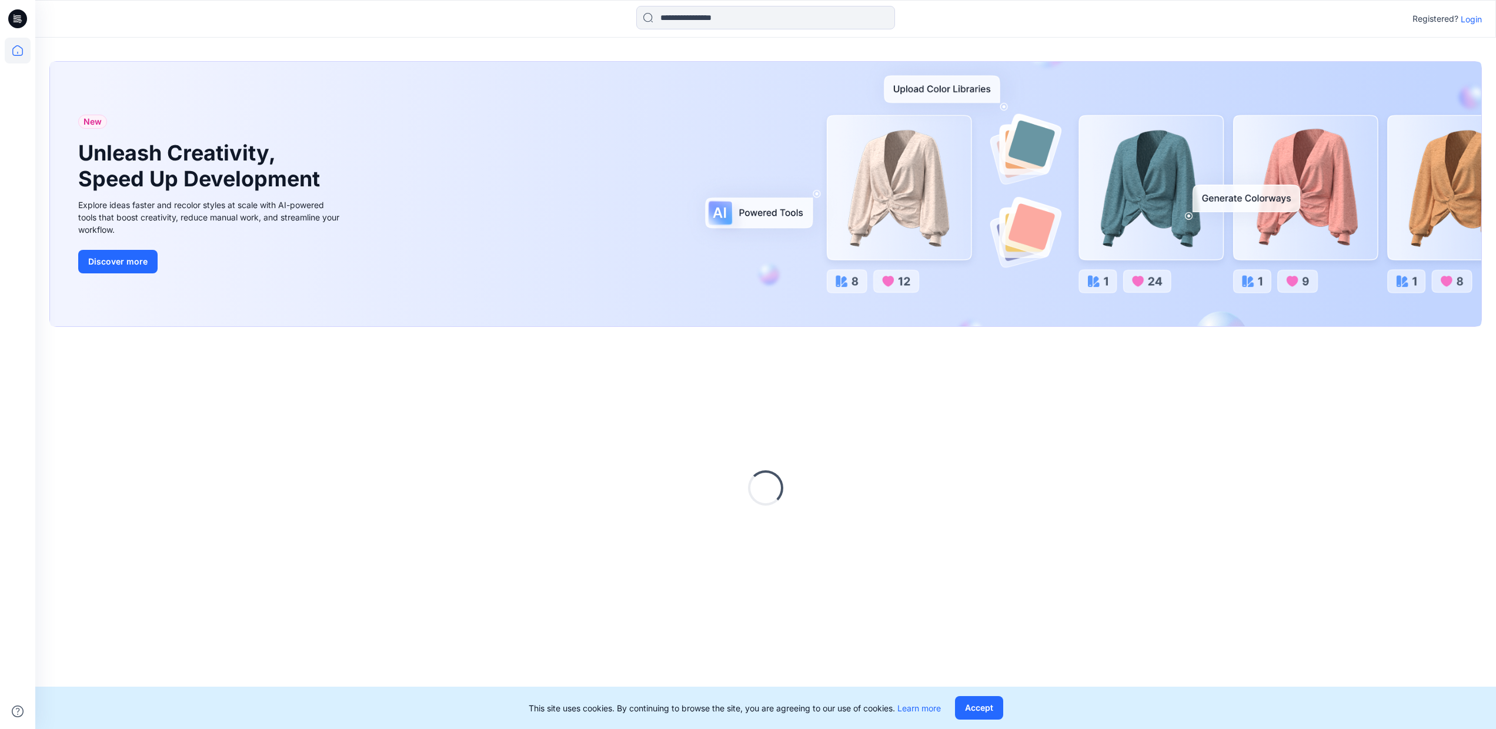  Describe the element at coordinates (118, 262) in the screenshot. I see `button: Discover more` at that location.